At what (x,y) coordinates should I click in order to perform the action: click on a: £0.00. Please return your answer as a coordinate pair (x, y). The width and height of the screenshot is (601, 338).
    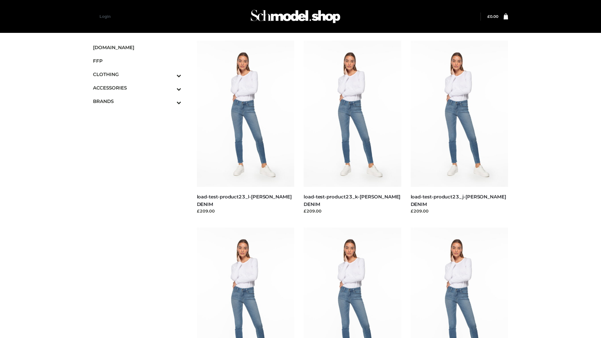
    Looking at the image, I should click on (492, 16).